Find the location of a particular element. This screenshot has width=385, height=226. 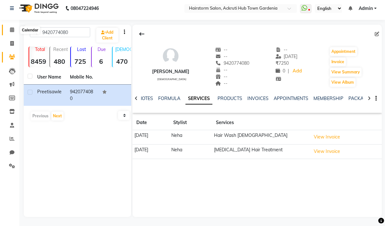

p: Recent is located at coordinates (61, 49).